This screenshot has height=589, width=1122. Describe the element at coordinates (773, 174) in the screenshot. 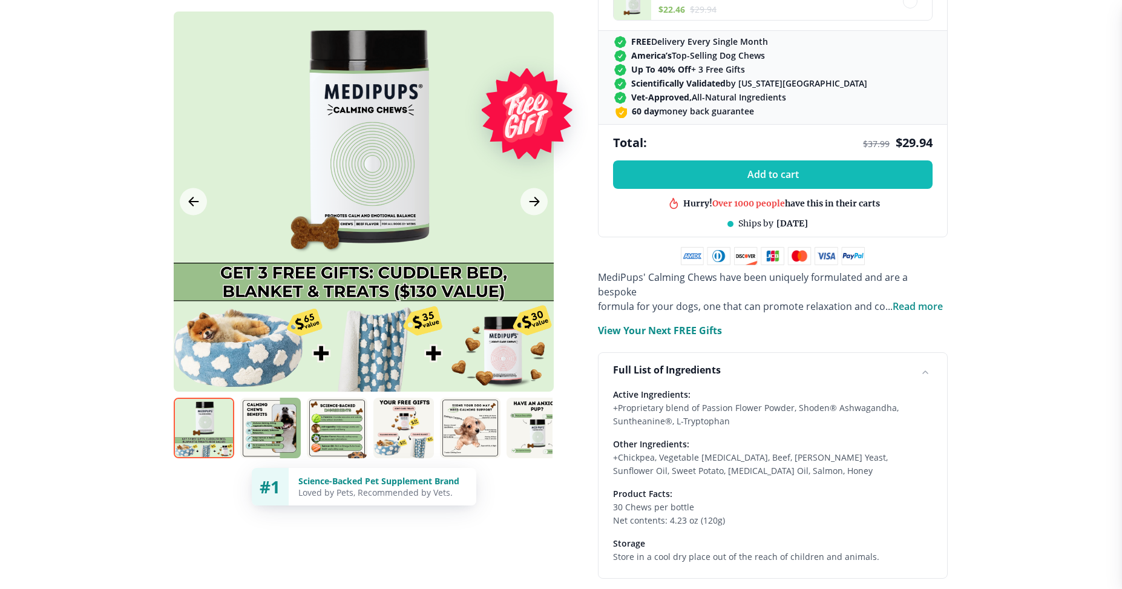

I see `span: Add to cart` at that location.